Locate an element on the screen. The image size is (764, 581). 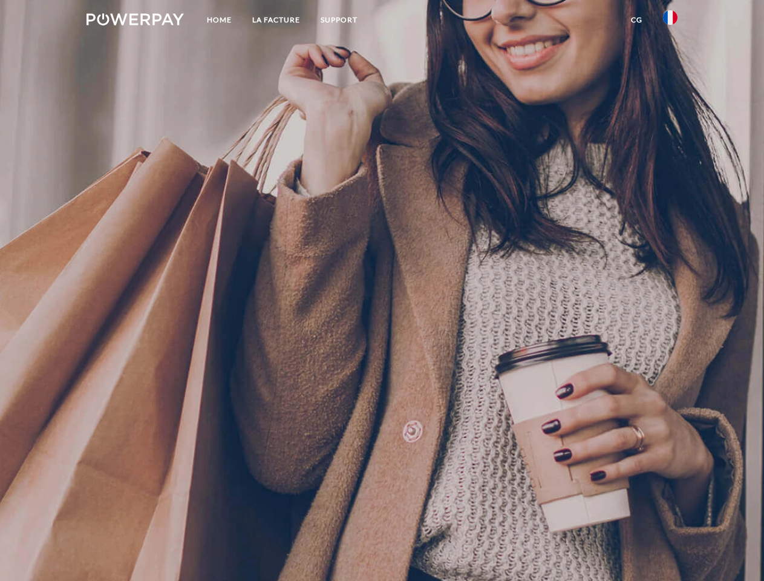
img: fr is located at coordinates (670, 18).